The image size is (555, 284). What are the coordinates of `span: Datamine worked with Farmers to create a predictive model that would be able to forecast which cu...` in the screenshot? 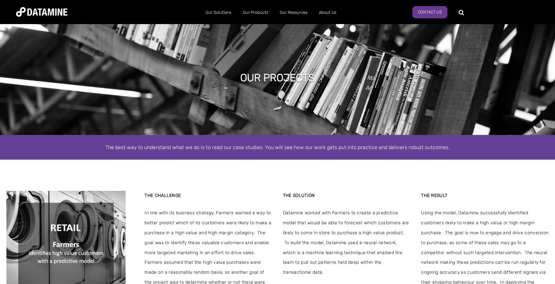 It's located at (347, 243).